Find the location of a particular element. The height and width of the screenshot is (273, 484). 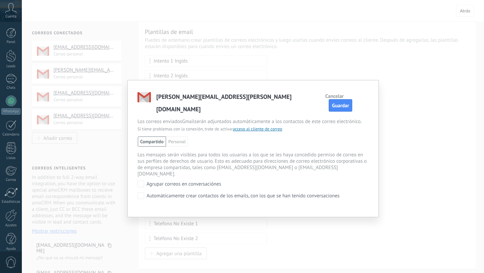

div: Los mensajes serán visibles para todos los usuarios a los que se les haya concedido permiso de co... is located at coordinates (253, 164).